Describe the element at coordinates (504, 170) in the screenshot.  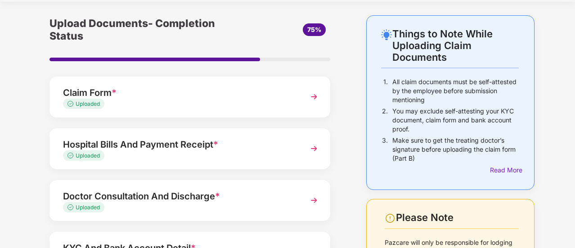
I see `div: Read More` at that location.